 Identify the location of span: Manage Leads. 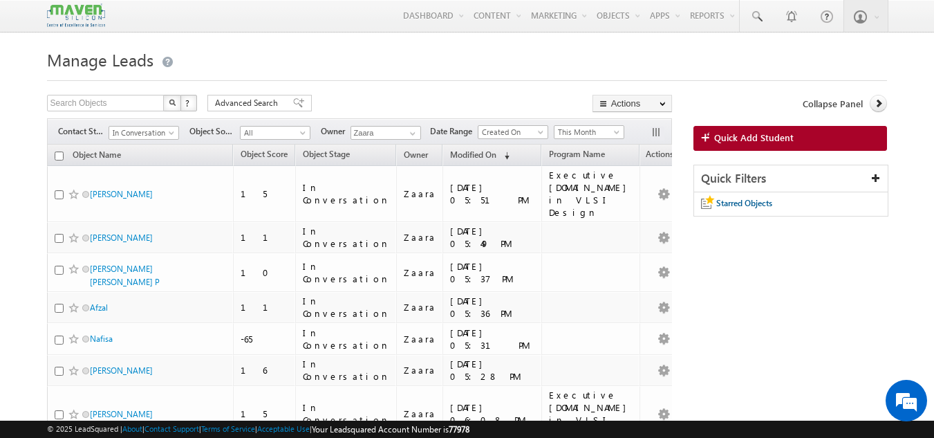
(100, 59).